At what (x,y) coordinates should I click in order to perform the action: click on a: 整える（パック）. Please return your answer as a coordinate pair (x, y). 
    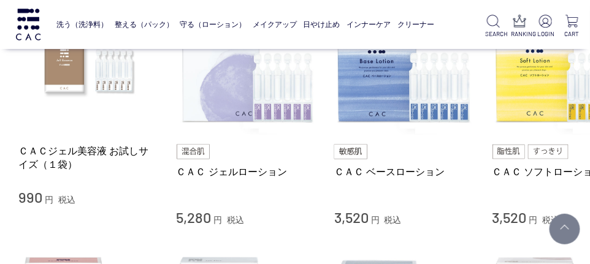
    Looking at the image, I should click on (144, 25).